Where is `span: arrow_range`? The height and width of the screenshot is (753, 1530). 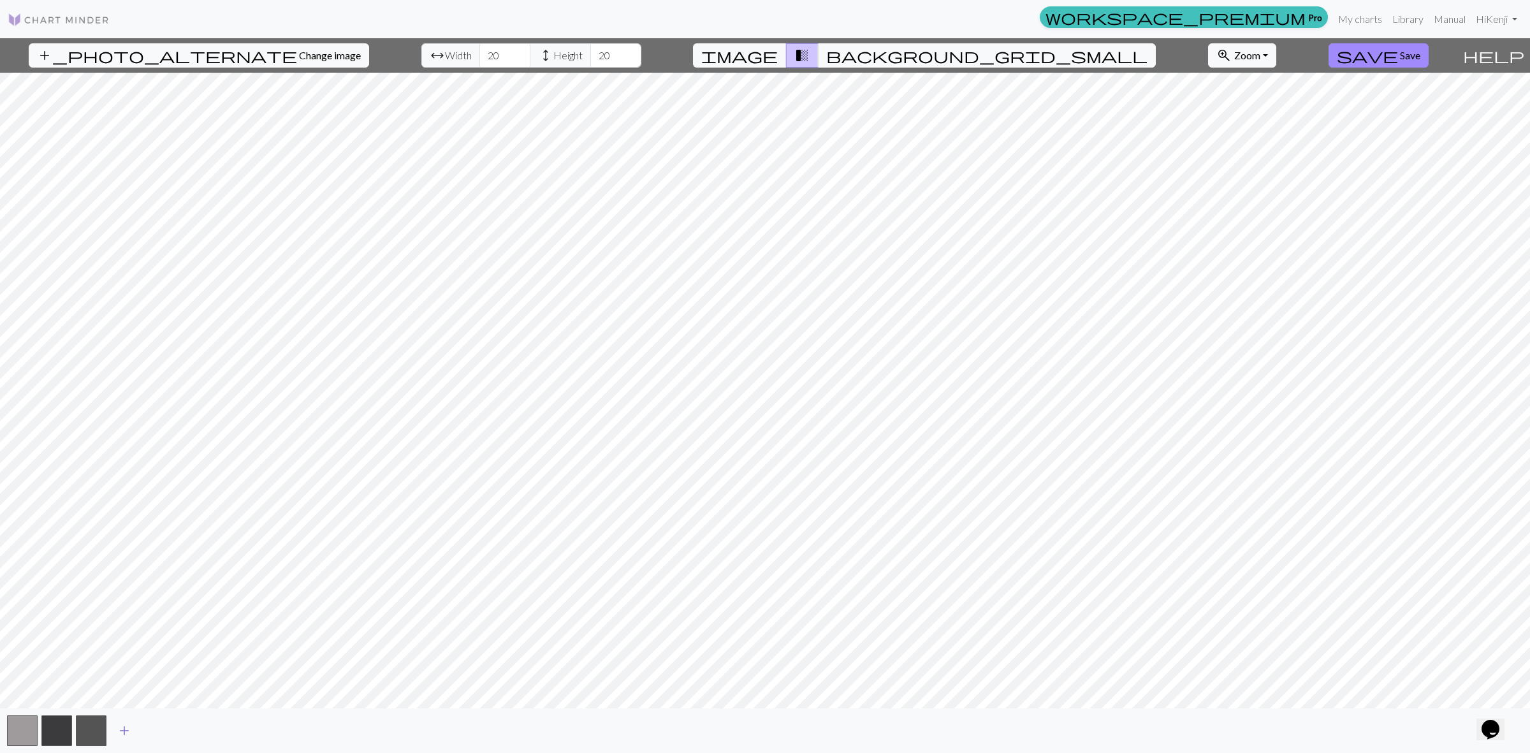
span: arrow_range is located at coordinates (437, 55).